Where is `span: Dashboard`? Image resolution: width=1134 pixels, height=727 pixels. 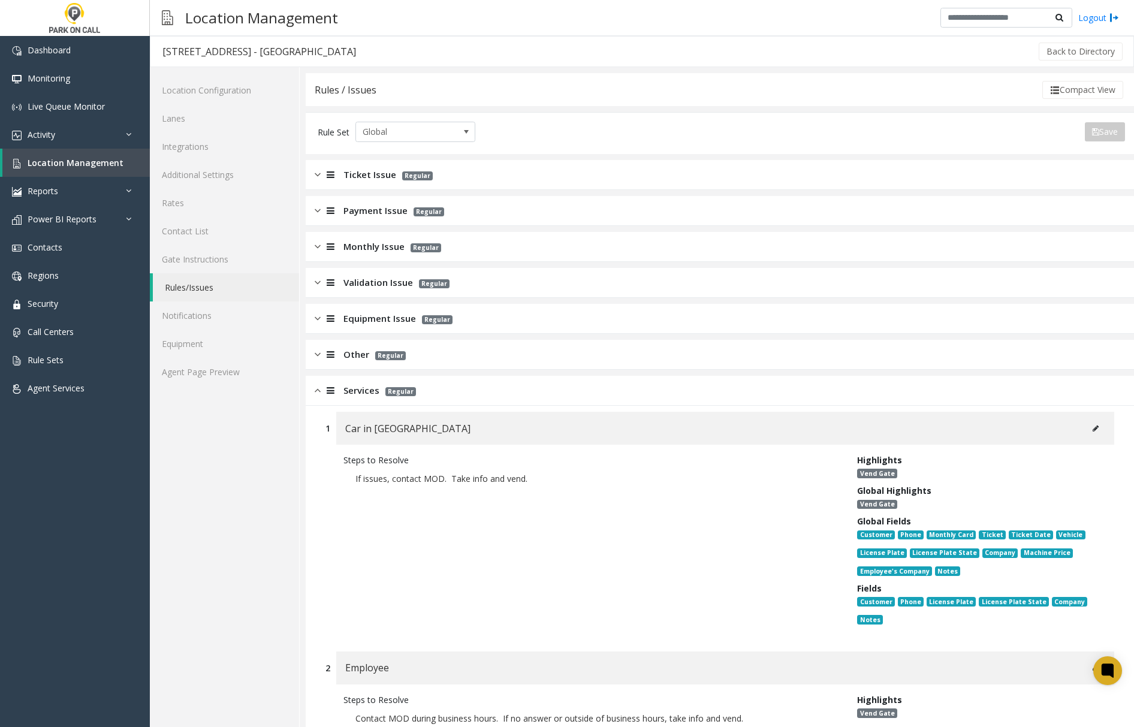
span: Dashboard is located at coordinates (49, 50).